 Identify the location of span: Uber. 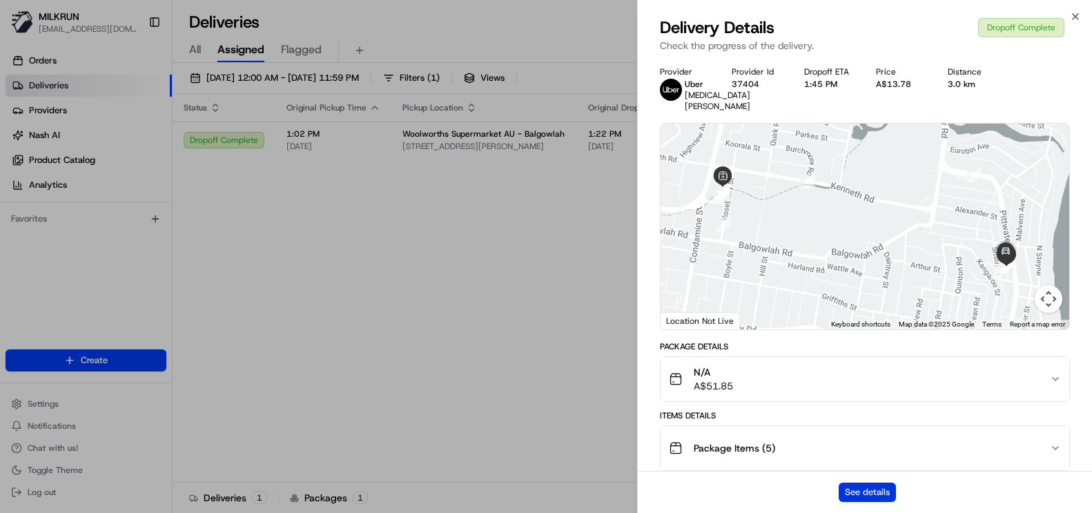
(694, 84).